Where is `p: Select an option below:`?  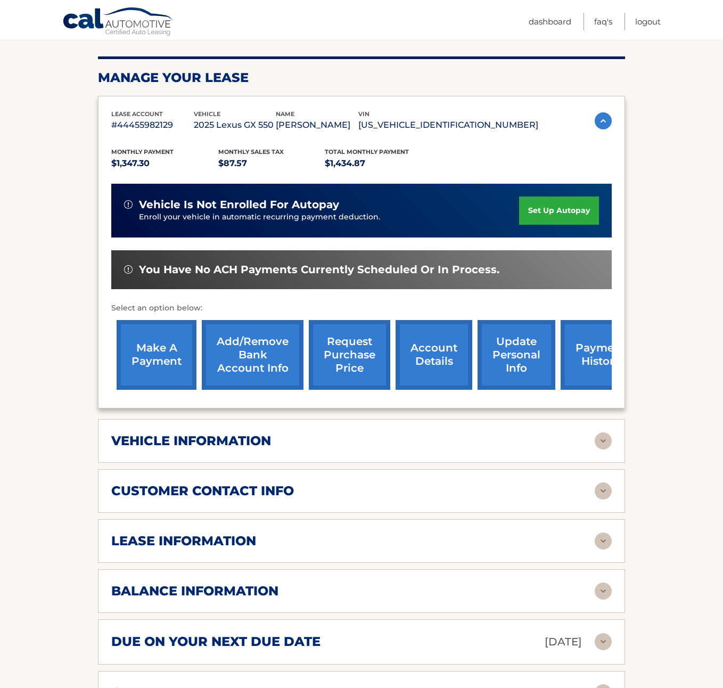
p: Select an option below: is located at coordinates (362, 308).